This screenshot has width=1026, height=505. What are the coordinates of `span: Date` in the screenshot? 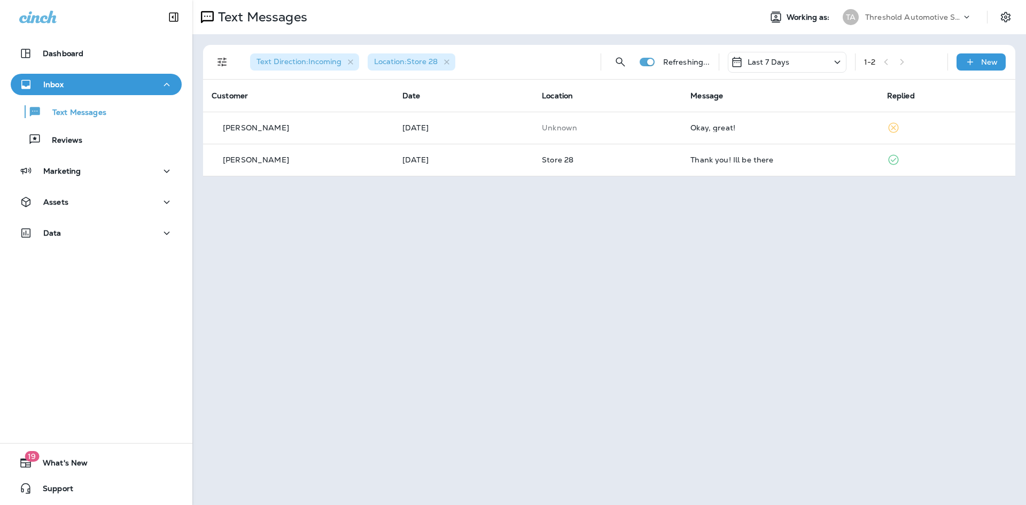 It's located at (412, 96).